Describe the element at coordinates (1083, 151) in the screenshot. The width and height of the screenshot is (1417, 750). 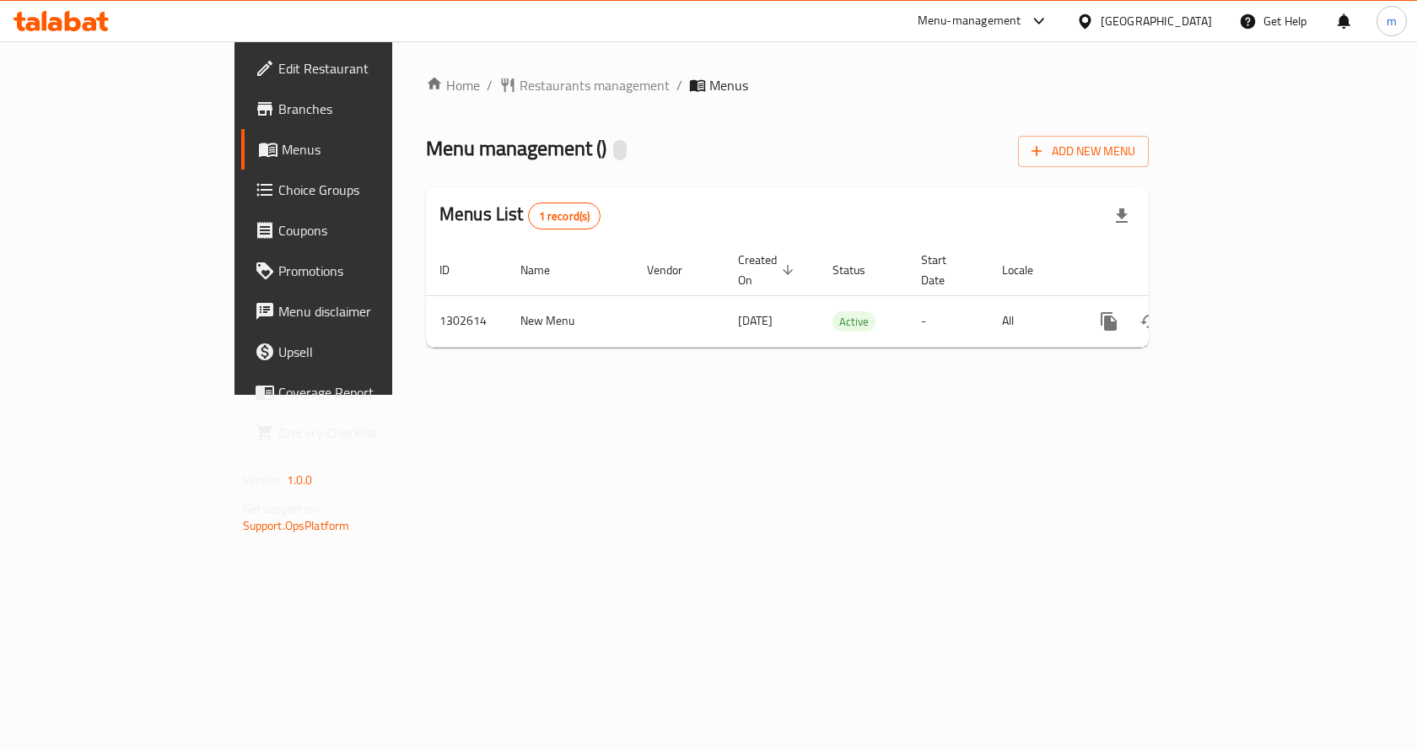
I see `span: Add New Menu` at that location.